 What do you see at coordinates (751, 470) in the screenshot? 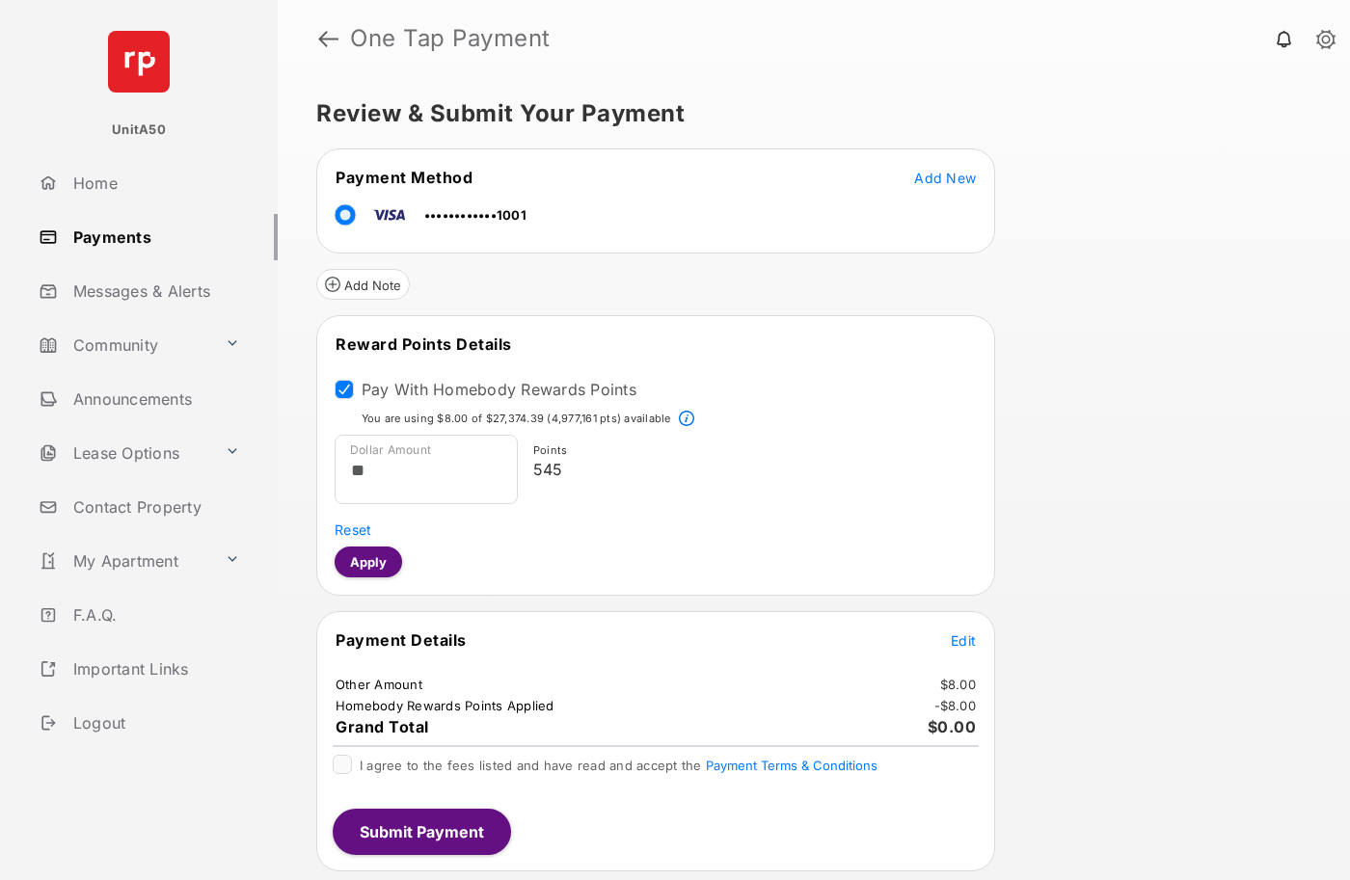
I see `p: 545` at bounding box center [751, 470].